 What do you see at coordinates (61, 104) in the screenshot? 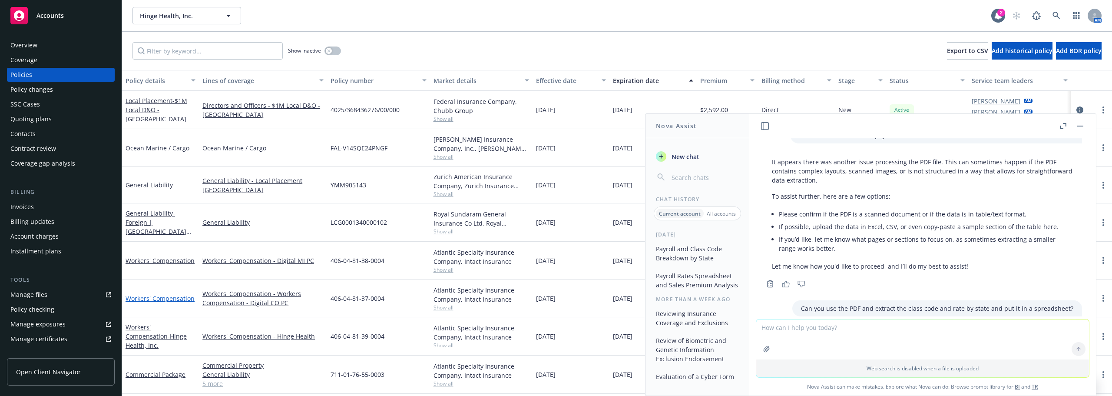
I see `a: SSC Cases` at bounding box center [61, 104].